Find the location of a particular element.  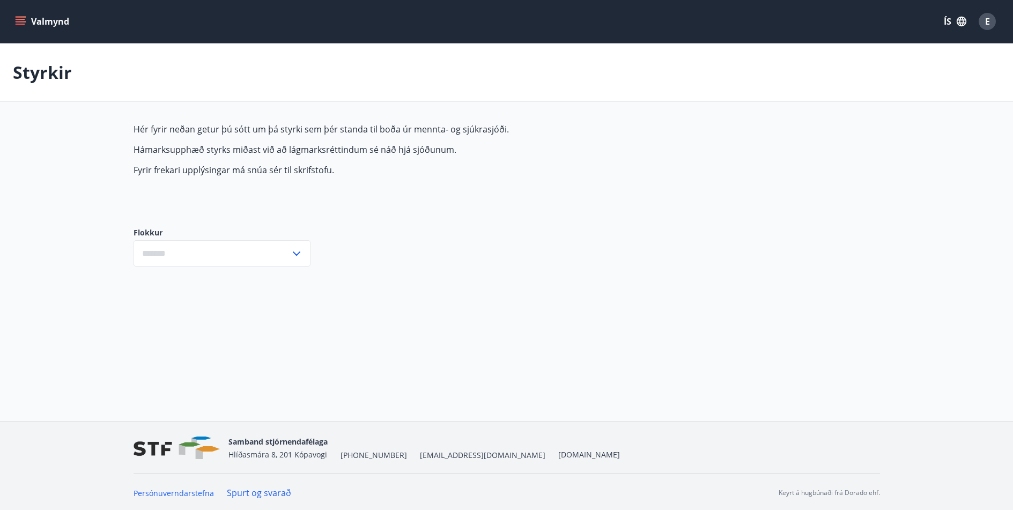

label: Flokkur is located at coordinates (222, 233).